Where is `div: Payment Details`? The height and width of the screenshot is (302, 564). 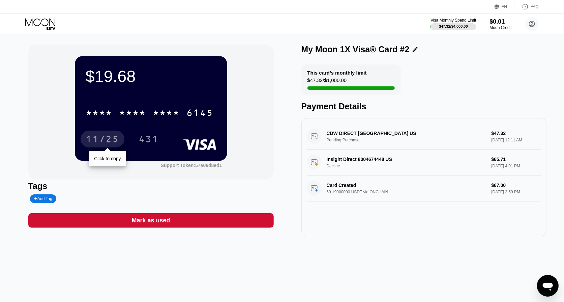 div: Payment Details is located at coordinates (424, 106).